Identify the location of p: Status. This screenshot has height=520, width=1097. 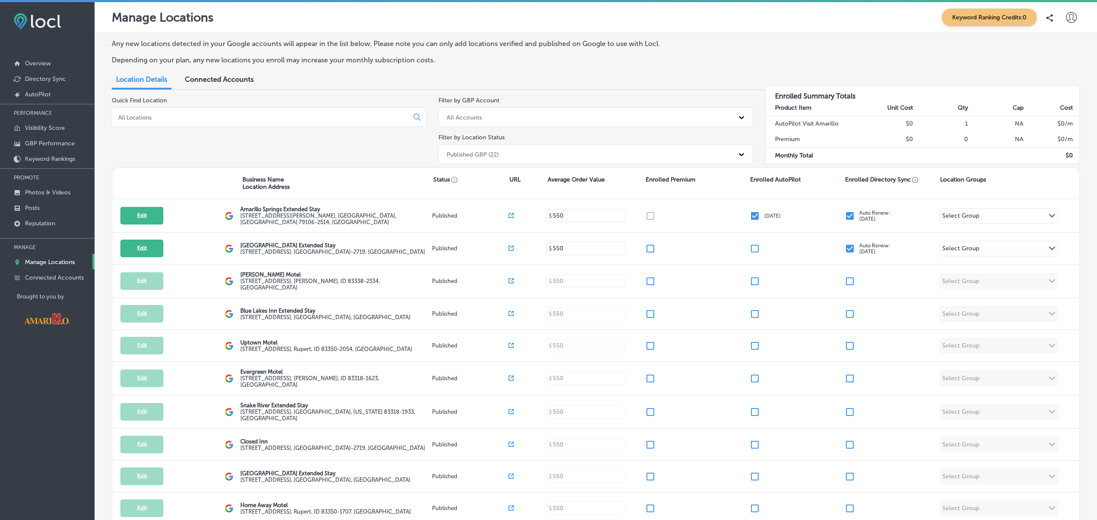
(472, 179).